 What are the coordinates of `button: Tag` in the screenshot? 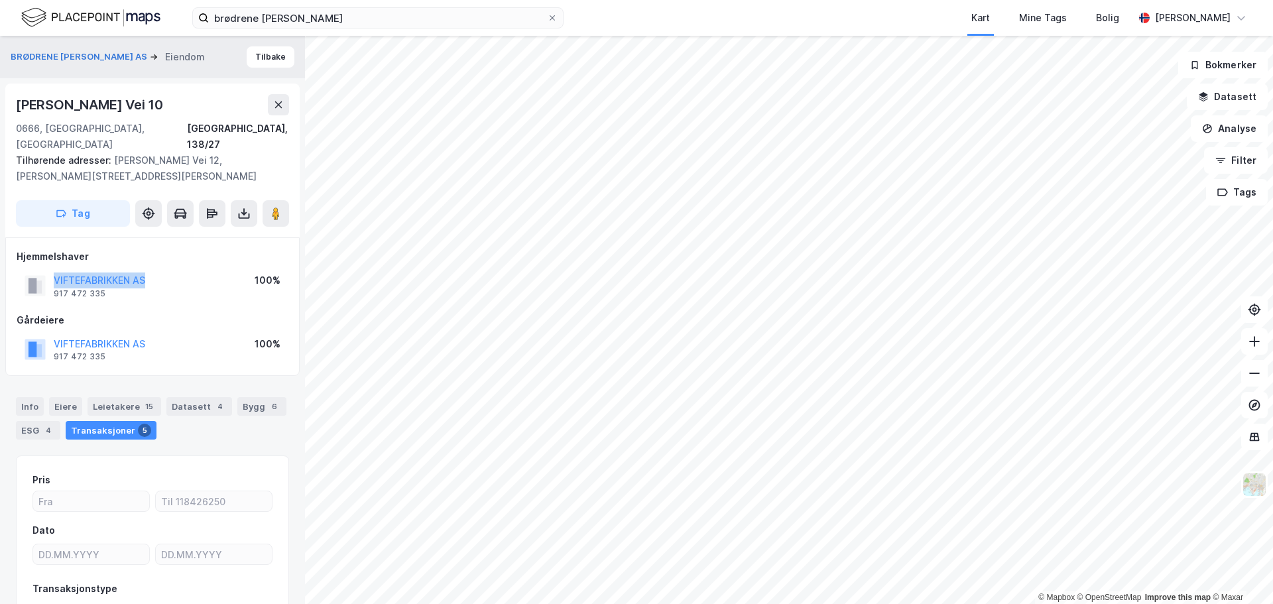 It's located at (73, 213).